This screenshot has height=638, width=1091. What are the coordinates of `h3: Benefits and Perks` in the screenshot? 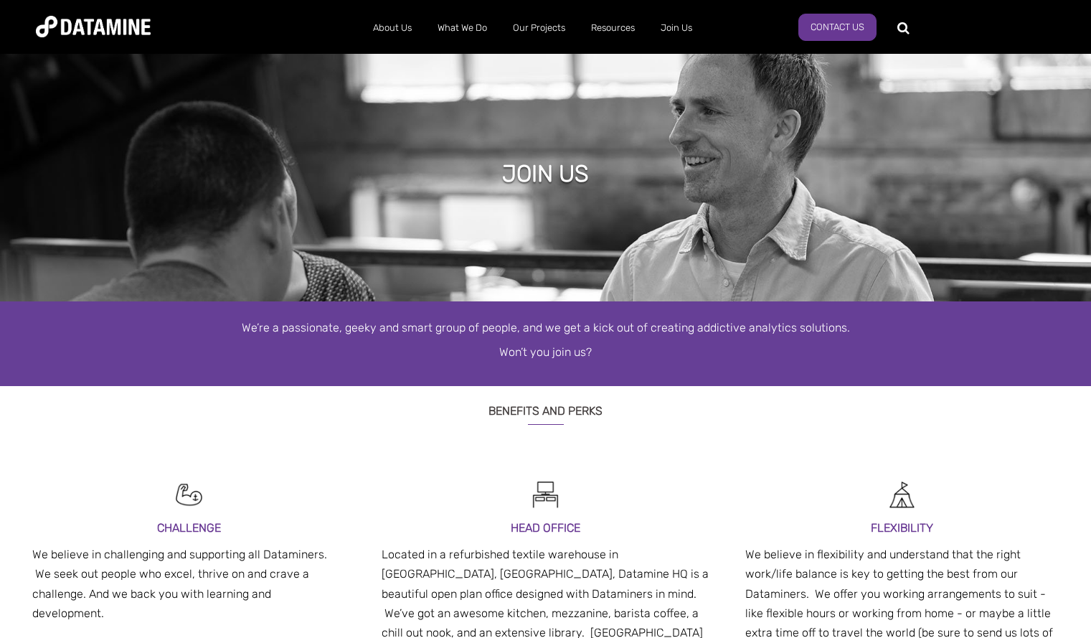 It's located at (546, 405).